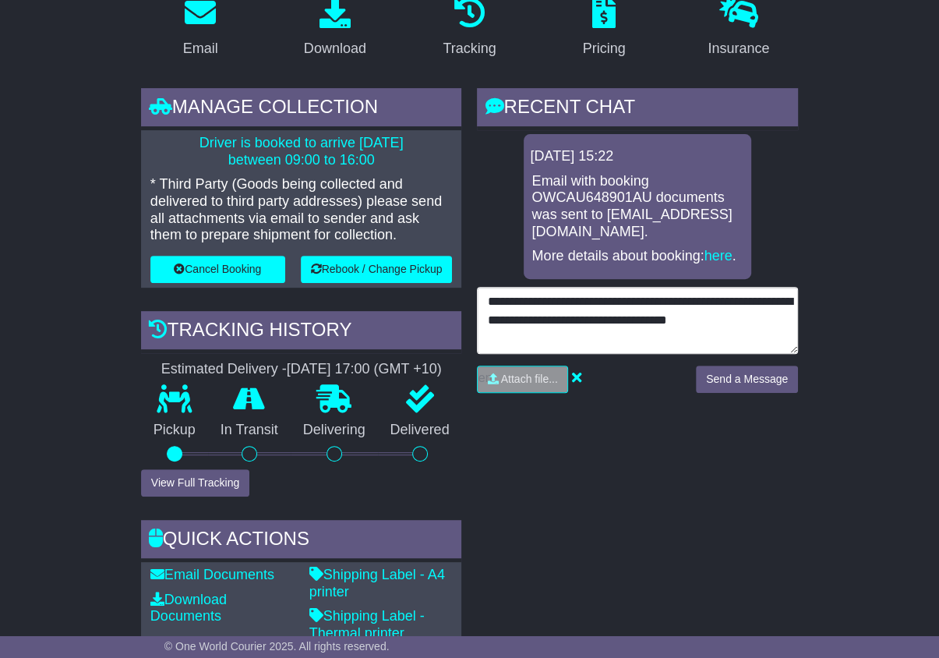  Describe the element at coordinates (301, 109) in the screenshot. I see `div: Manage collection` at that location.